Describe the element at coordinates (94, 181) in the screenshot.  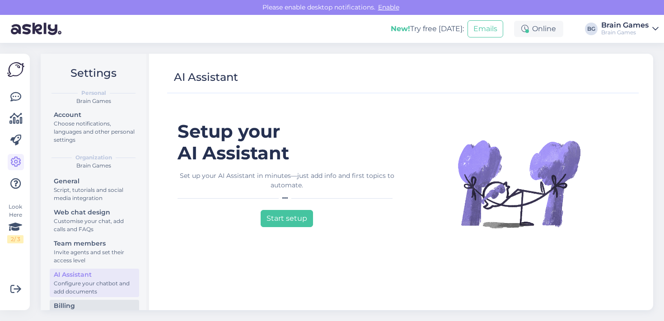
I see `div: General` at that location.